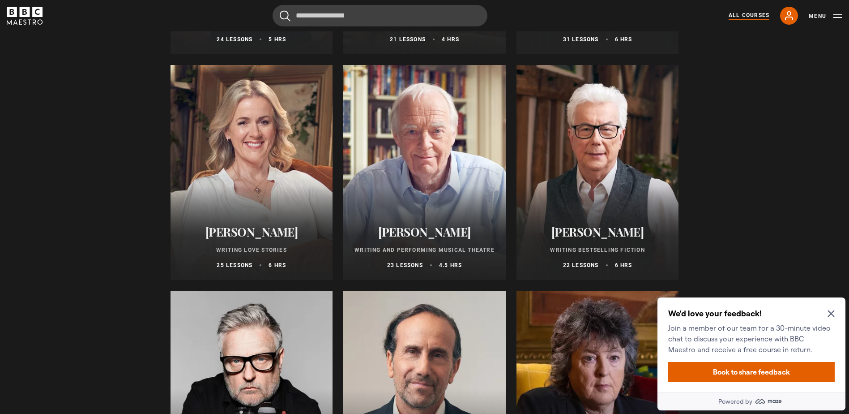  Describe the element at coordinates (380, 16) in the screenshot. I see `input: Search` at that location.